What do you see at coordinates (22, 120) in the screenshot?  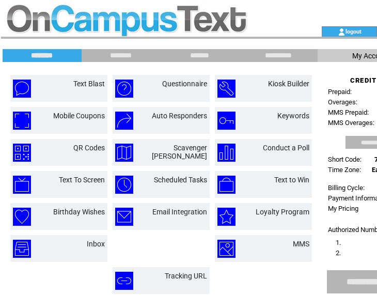 I see `img: mobile-coupons.png` at bounding box center [22, 120].